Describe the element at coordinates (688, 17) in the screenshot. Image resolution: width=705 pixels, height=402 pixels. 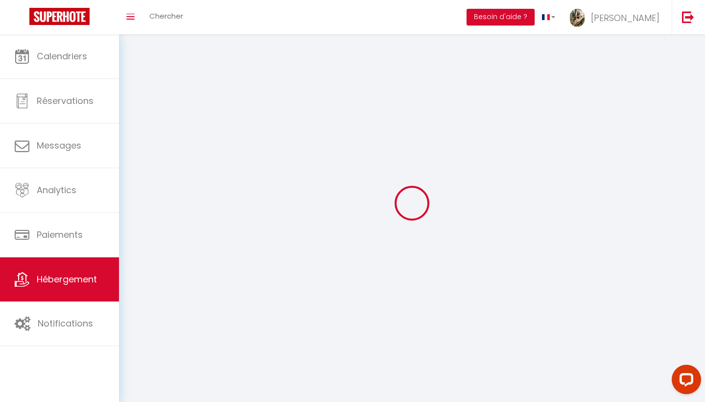
I see `img: logout` at that location.